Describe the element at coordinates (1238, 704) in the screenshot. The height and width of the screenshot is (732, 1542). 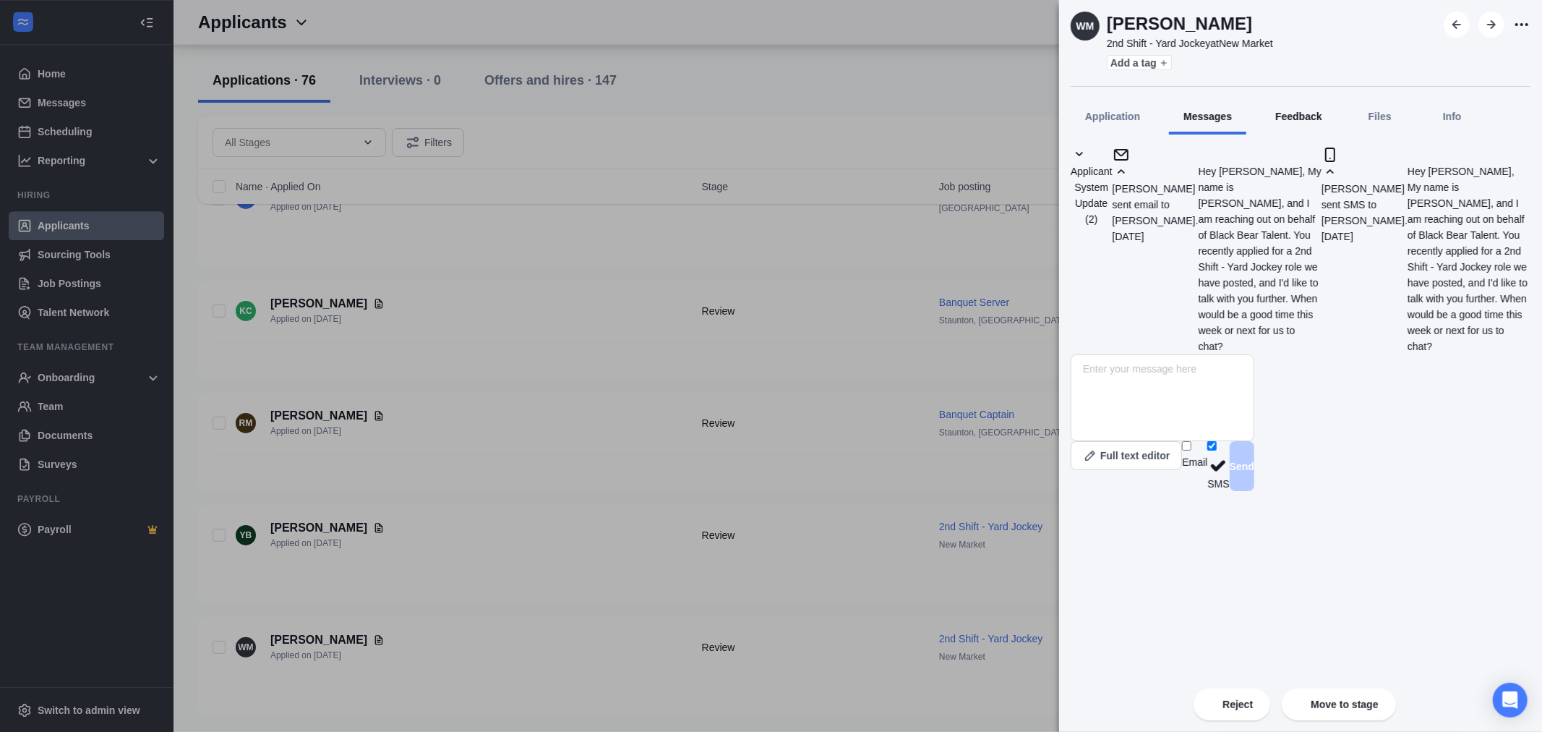
I see `span: Reject` at that location.